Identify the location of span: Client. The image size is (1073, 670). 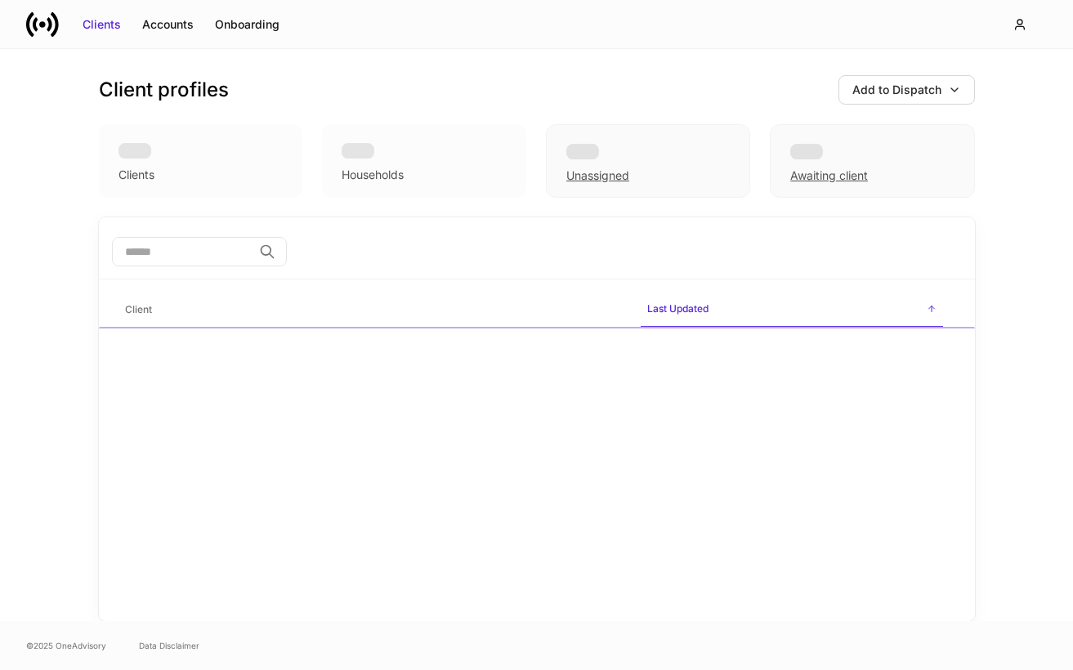
(372, 310).